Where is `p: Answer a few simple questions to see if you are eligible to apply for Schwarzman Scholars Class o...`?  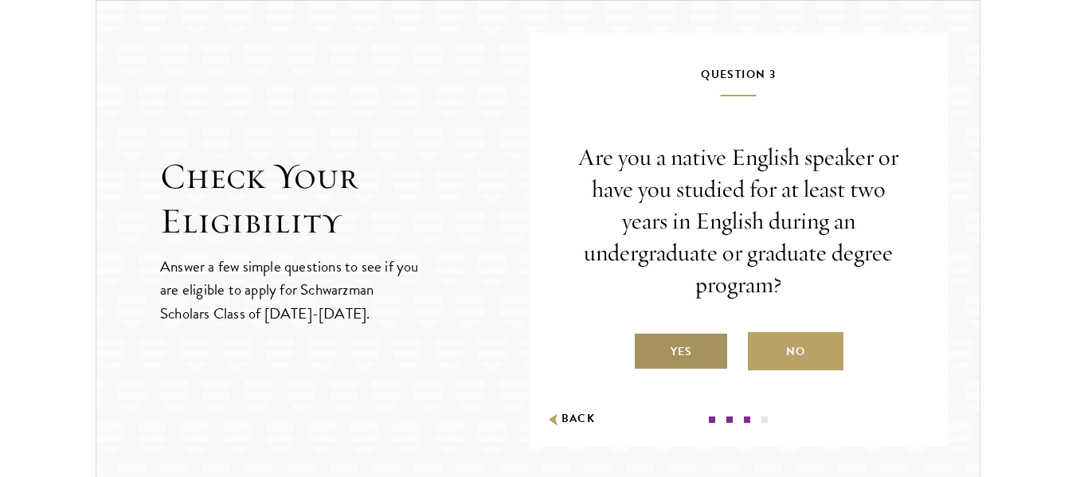
p: Answer a few simple questions to see if you are eligible to apply for Schwarzman Scholars Class o... is located at coordinates (290, 289).